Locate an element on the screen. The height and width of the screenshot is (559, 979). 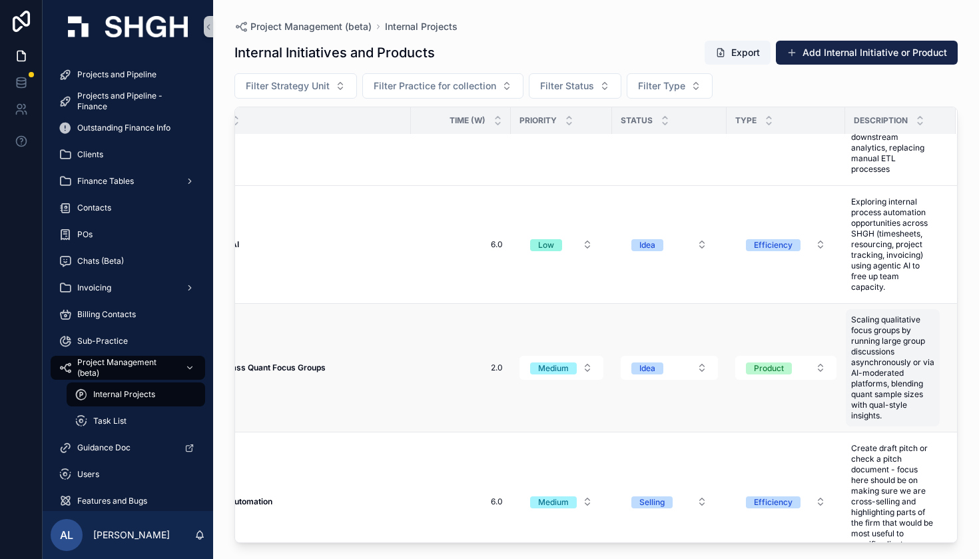
span: Task List is located at coordinates (110, 421).